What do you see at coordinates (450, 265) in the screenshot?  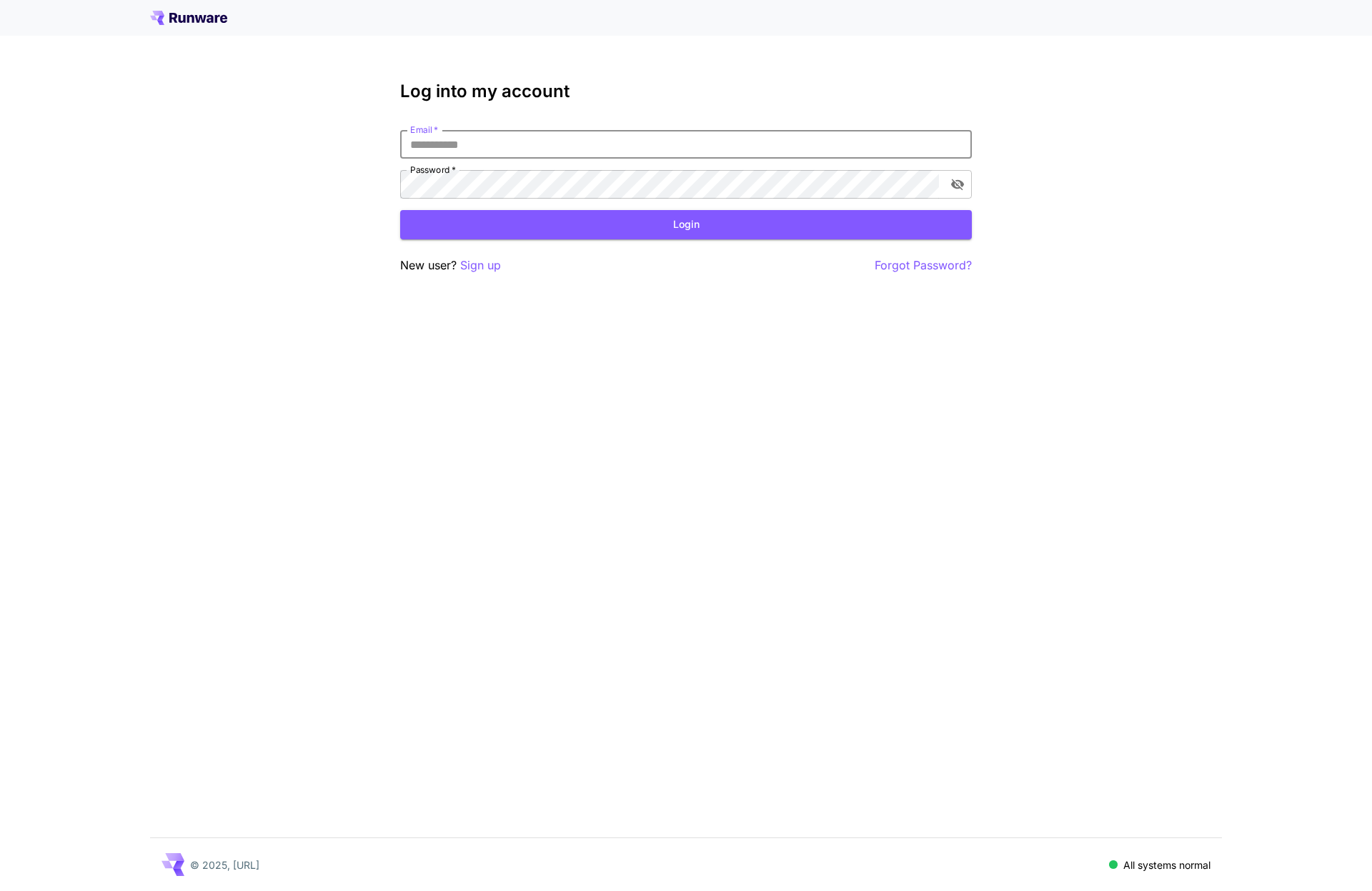 I see `p: New user?` at bounding box center [450, 265].